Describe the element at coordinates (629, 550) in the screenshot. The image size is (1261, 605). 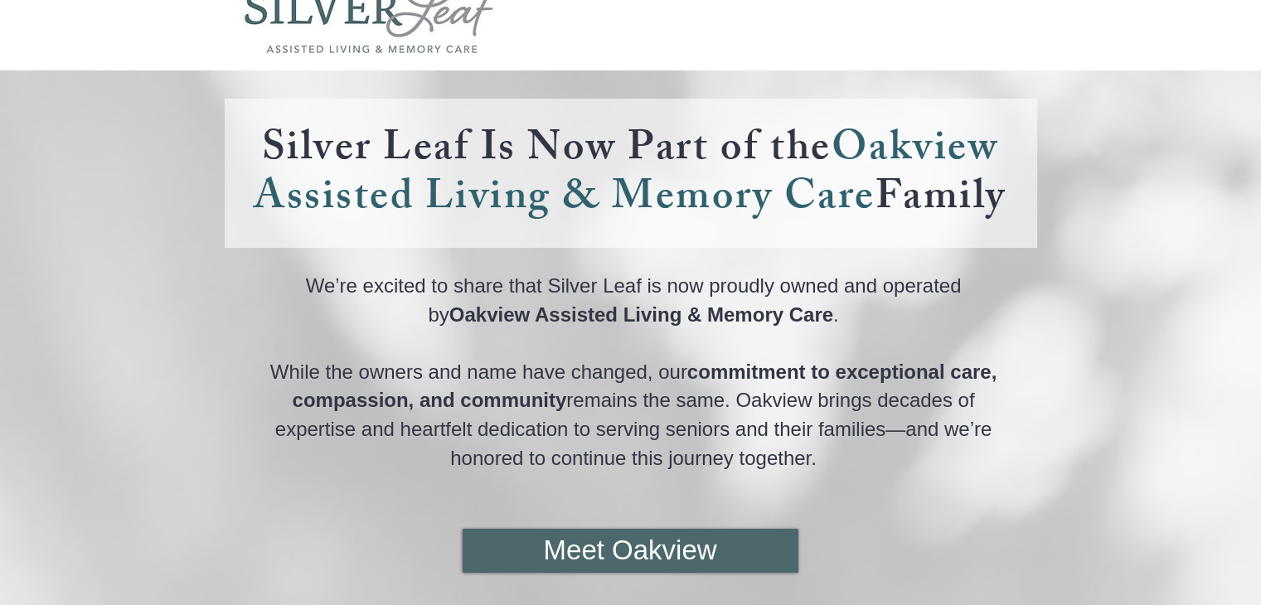
I see `span: Meet Oakview` at that location.